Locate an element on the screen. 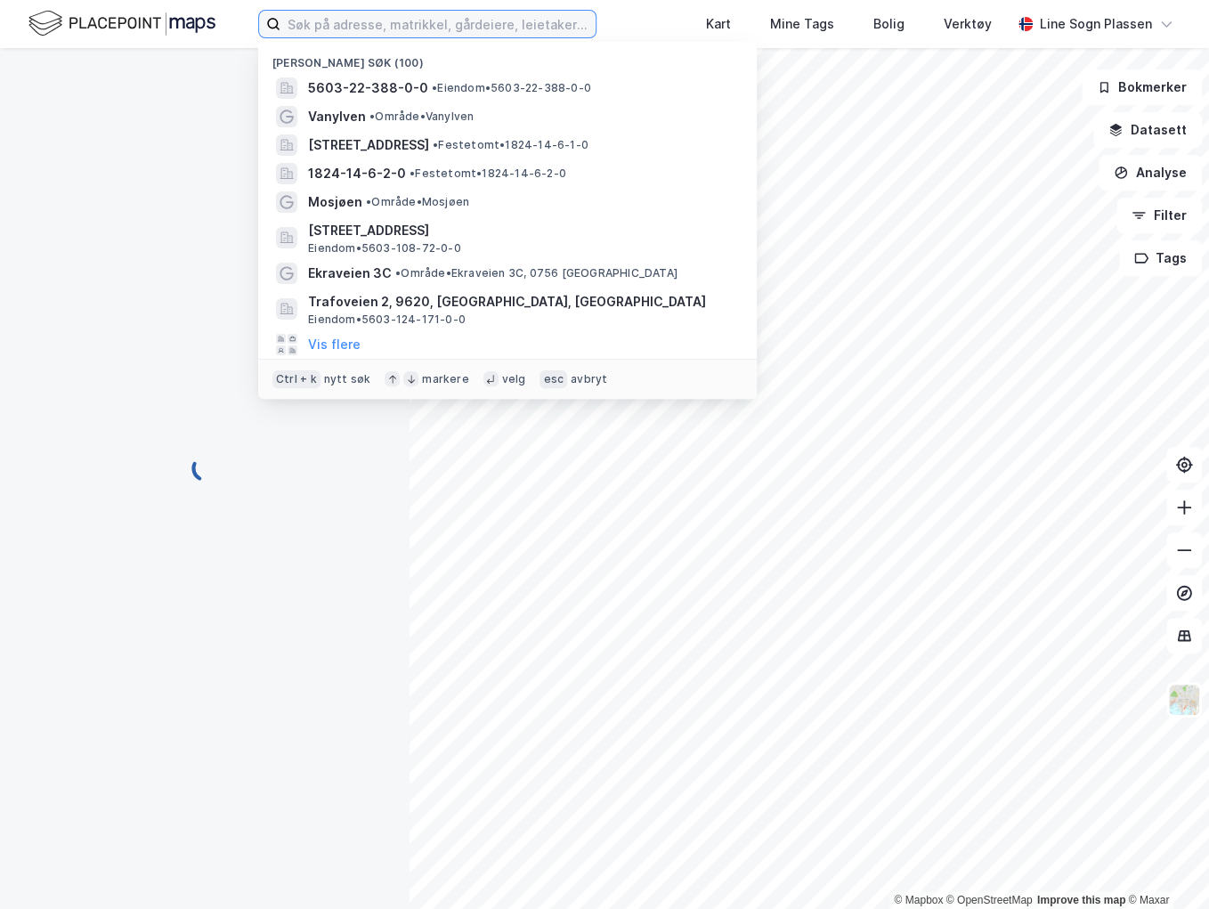 This screenshot has width=1209, height=909. span: Mosjøen is located at coordinates (335, 202).